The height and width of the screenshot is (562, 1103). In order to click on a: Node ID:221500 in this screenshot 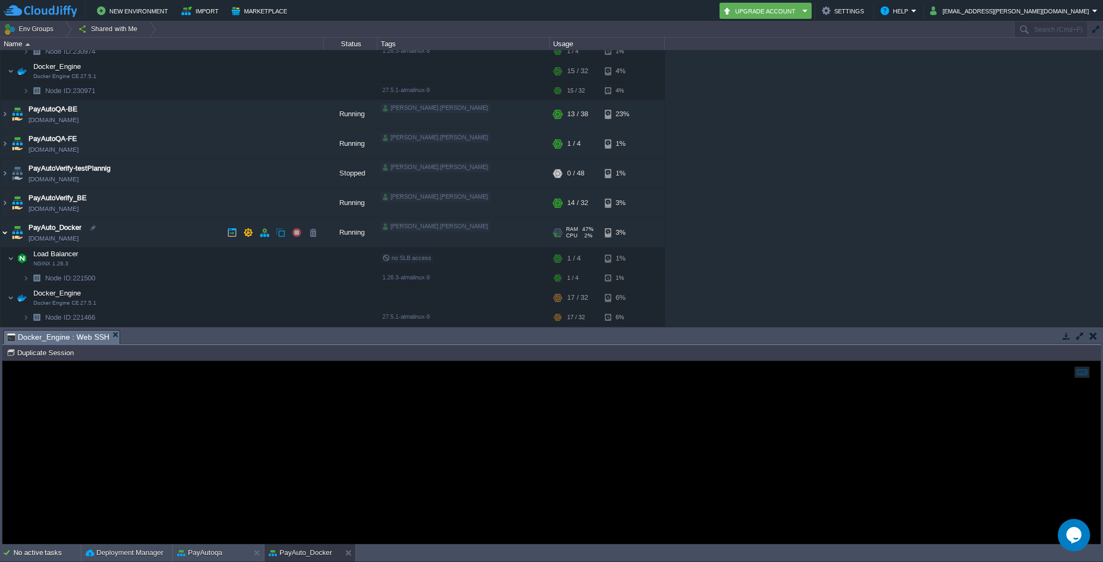, I will do `click(71, 278)`.